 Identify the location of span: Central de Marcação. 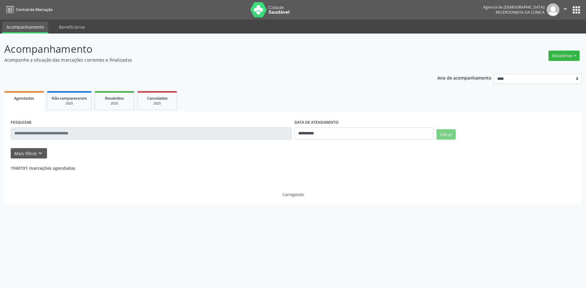
(34, 9).